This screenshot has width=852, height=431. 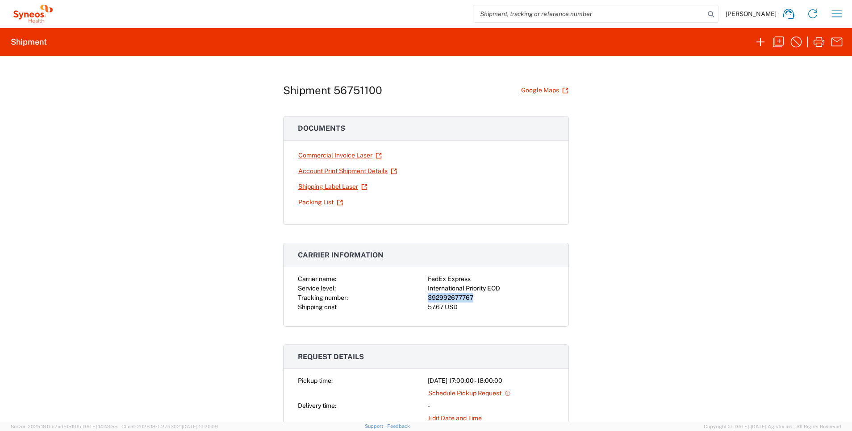 What do you see at coordinates (347, 171) in the screenshot?
I see `a: Account Print Shipment Details` at bounding box center [347, 171].